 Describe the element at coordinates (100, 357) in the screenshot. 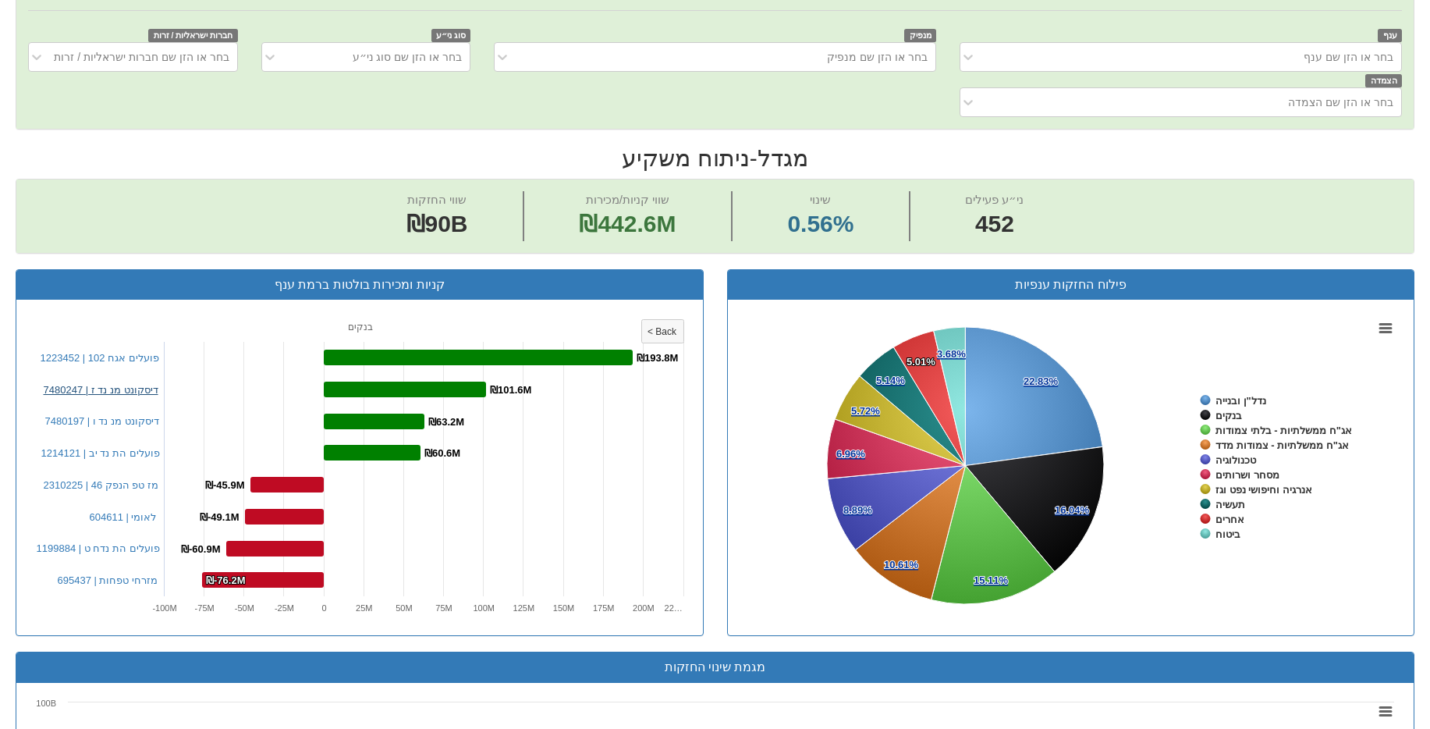

I see `a: פועלים אגח 102 | 1223452` at that location.